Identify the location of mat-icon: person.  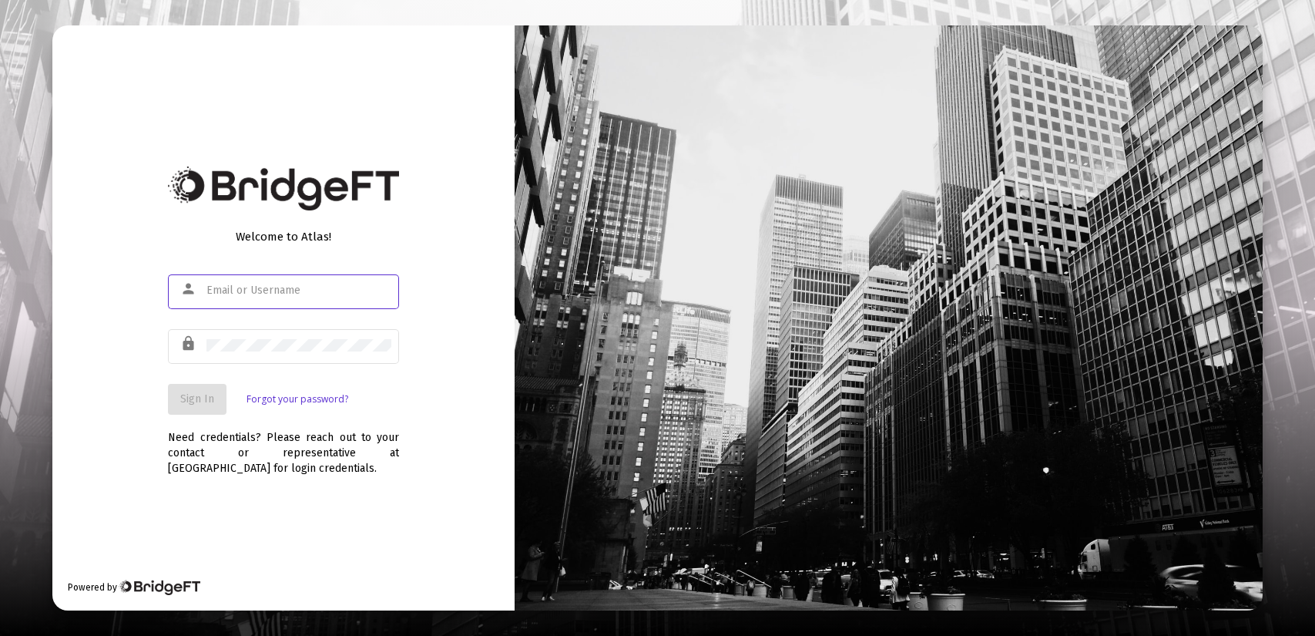
(190, 289).